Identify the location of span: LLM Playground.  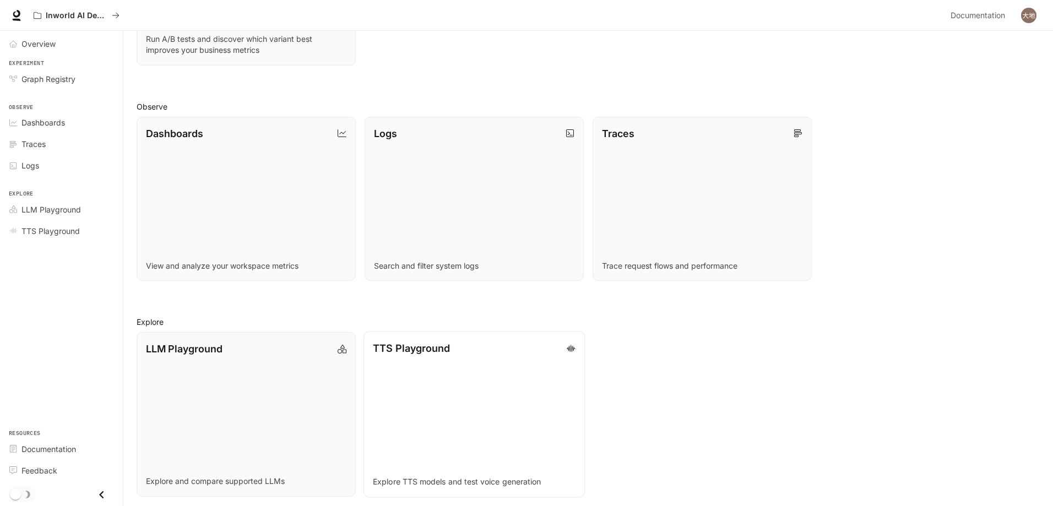
(51, 209).